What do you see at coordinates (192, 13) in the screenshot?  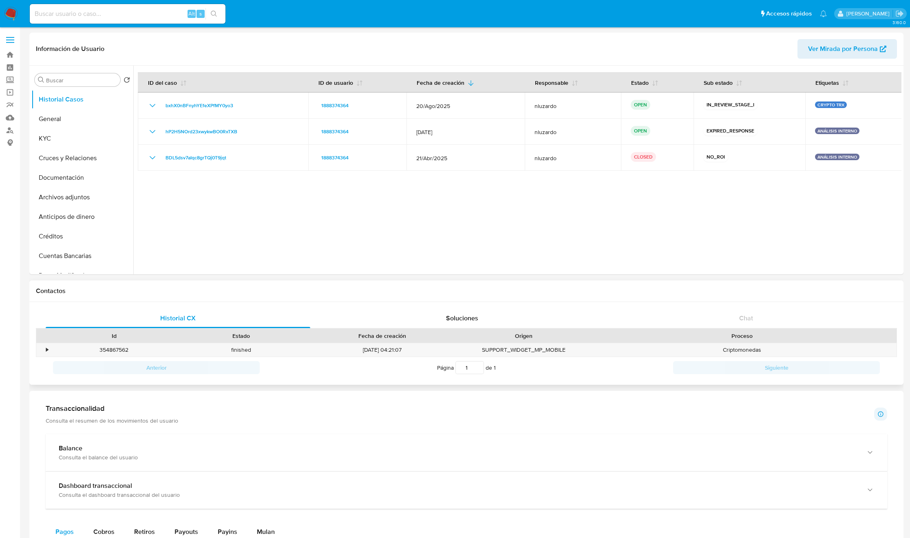 I see `span: Alt` at bounding box center [192, 13].